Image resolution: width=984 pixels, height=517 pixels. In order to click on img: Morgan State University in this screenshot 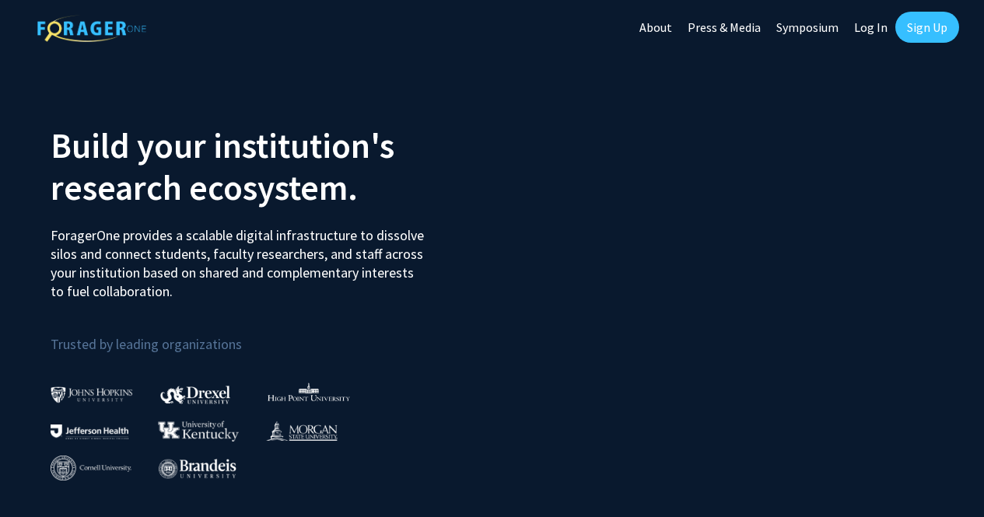, I will do `click(302, 431)`.